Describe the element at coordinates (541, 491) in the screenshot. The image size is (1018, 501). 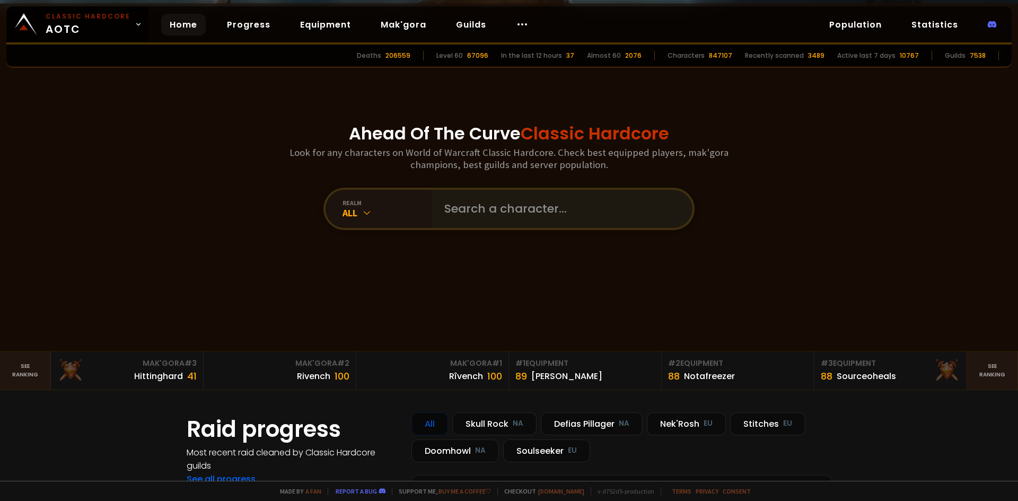
I see `span: Checkout` at that location.